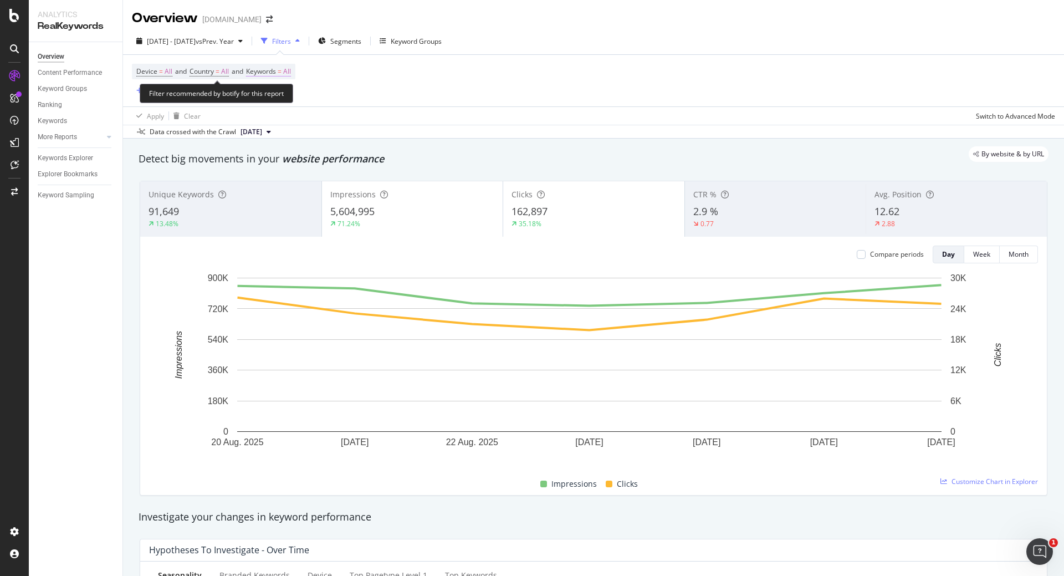 The width and height of the screenshot is (1064, 576). Describe the element at coordinates (57, 137) in the screenshot. I see `div: More Reports` at that location.